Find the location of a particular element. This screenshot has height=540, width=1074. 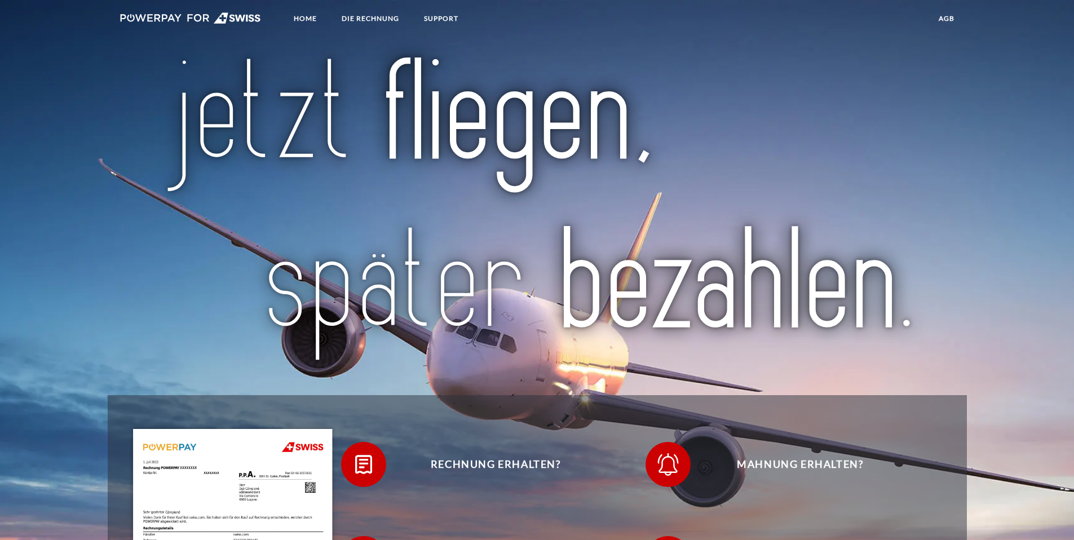

a: Rechnung erhalten? is located at coordinates (488, 465).